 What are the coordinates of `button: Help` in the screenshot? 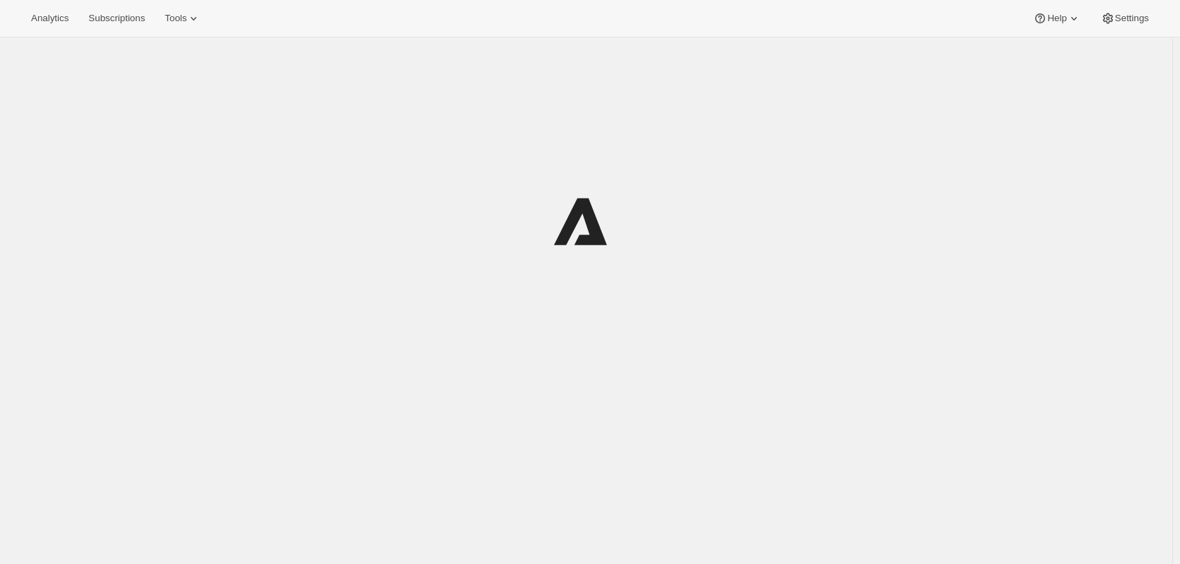 It's located at (1056, 18).